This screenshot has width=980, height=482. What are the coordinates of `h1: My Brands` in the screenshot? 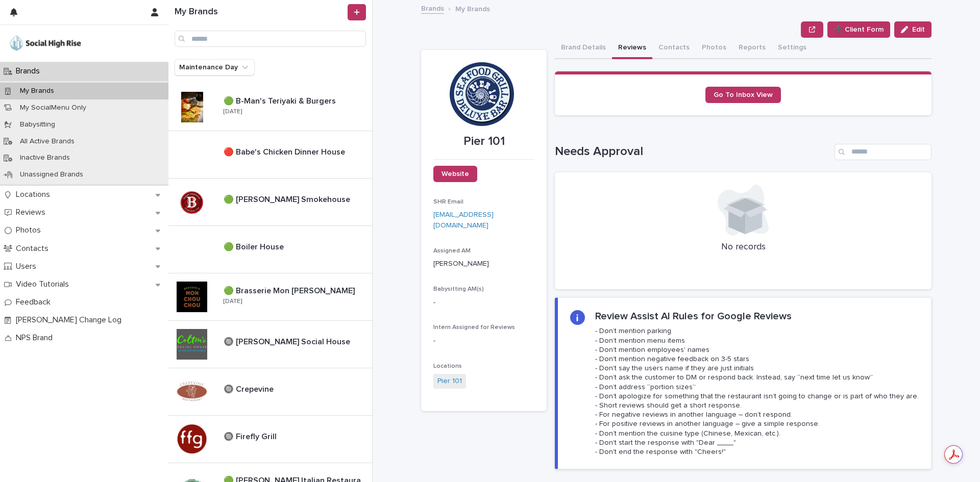 It's located at (260, 12).